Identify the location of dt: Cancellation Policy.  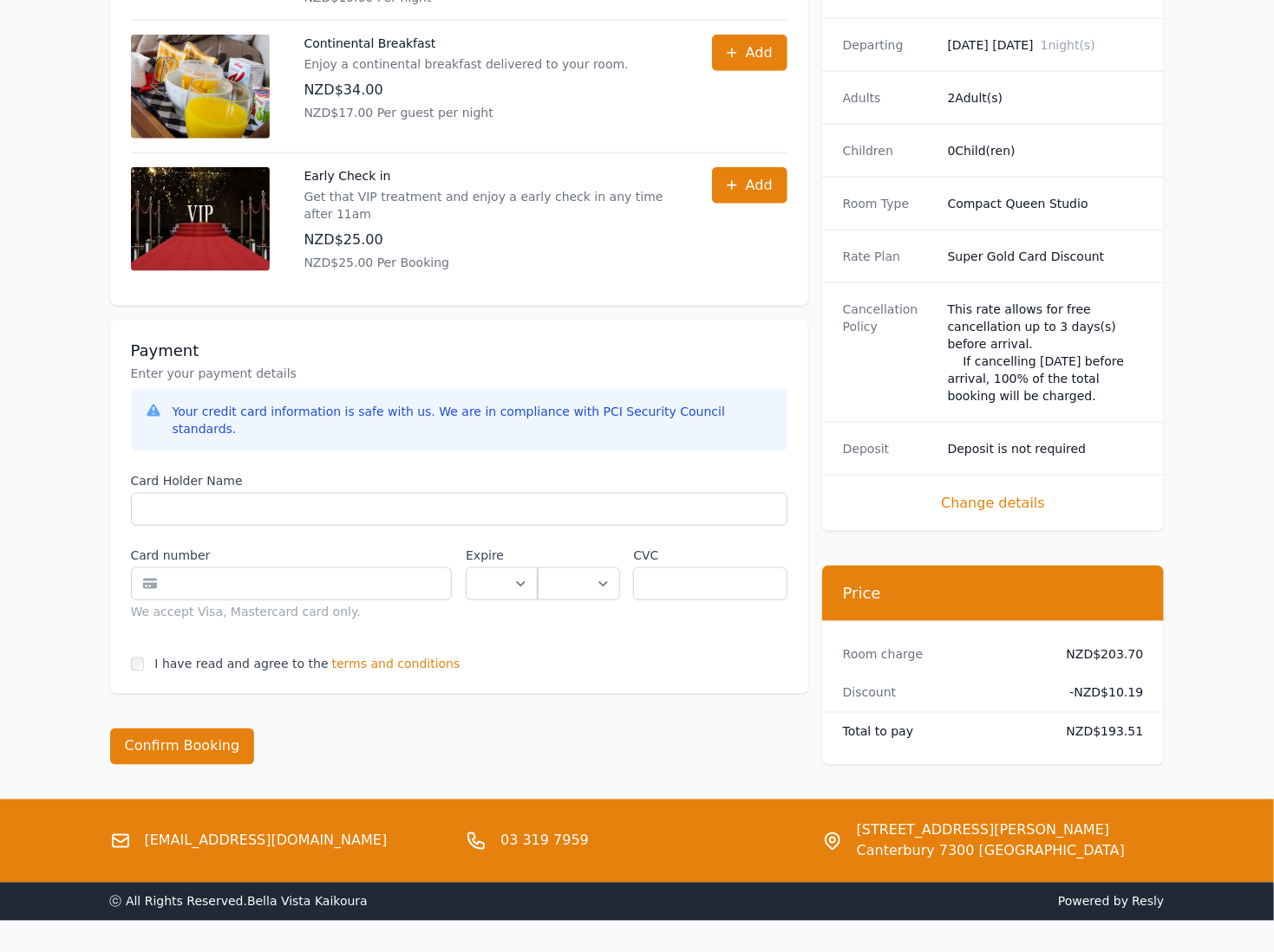
(888, 353).